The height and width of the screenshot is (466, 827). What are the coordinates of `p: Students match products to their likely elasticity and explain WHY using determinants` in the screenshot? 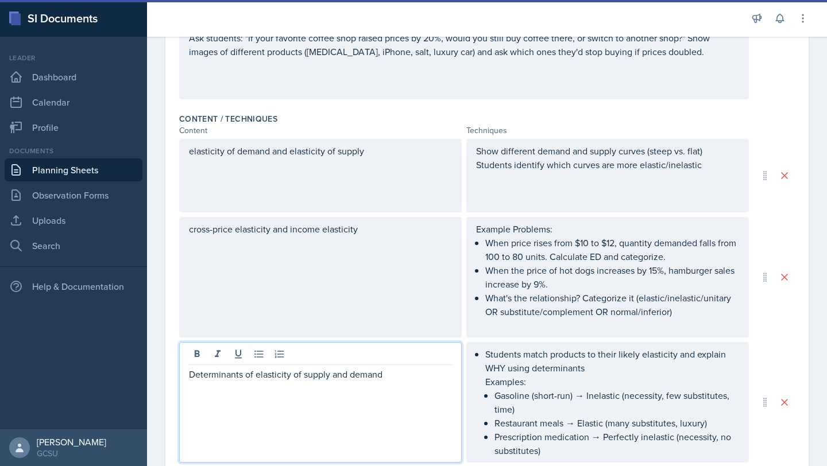 It's located at (612, 361).